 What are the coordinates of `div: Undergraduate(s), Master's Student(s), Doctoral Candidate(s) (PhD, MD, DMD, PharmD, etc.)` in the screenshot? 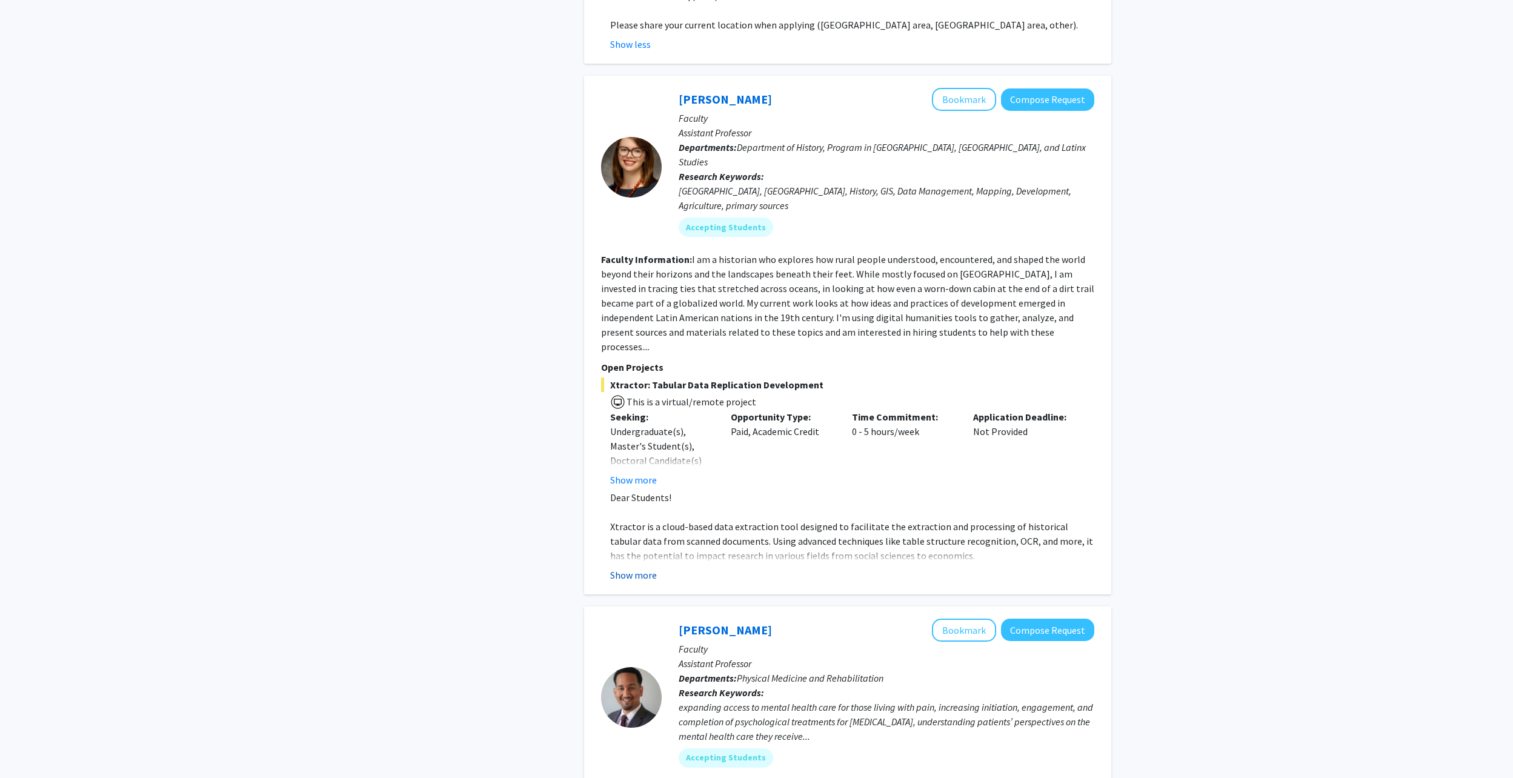 It's located at (662, 461).